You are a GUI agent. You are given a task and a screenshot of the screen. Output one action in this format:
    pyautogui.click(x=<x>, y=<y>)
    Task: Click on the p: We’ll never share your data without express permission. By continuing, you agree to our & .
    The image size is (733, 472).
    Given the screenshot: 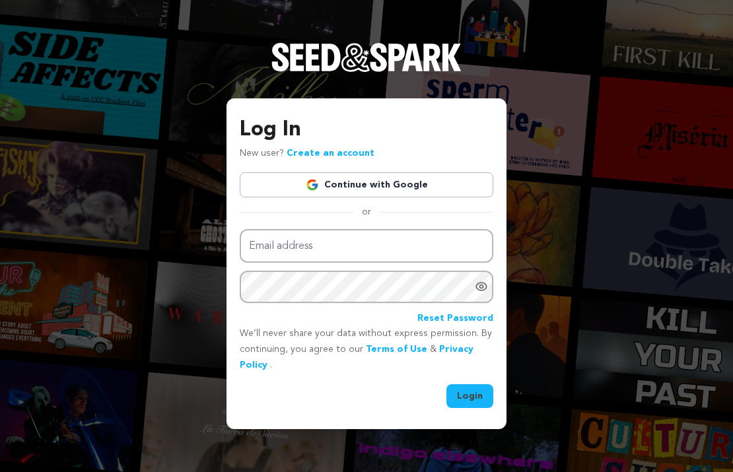 What is the action you would take?
    pyautogui.click(x=366, y=349)
    